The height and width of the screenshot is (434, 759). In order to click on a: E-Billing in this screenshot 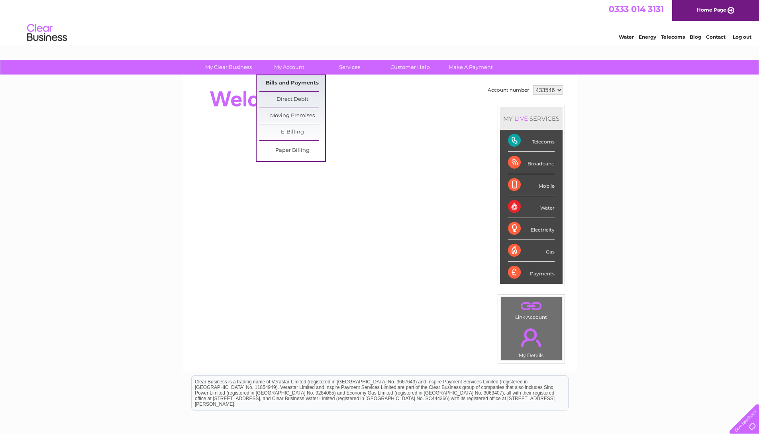, I will do `click(292, 132)`.